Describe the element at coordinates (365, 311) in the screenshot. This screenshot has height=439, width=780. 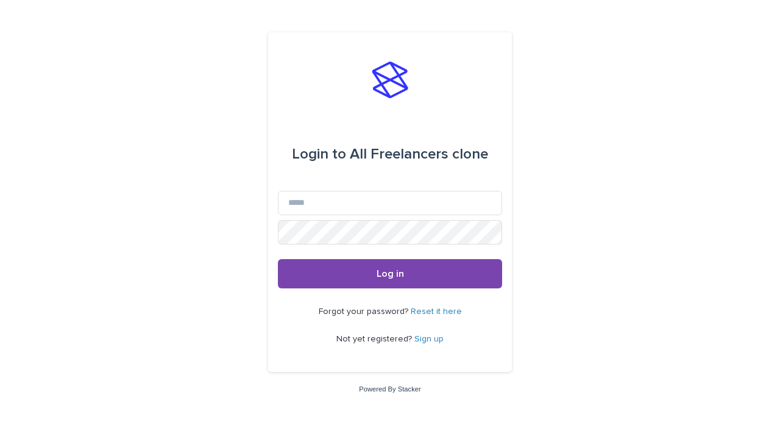
I see `span: Forgot your password?` at that location.